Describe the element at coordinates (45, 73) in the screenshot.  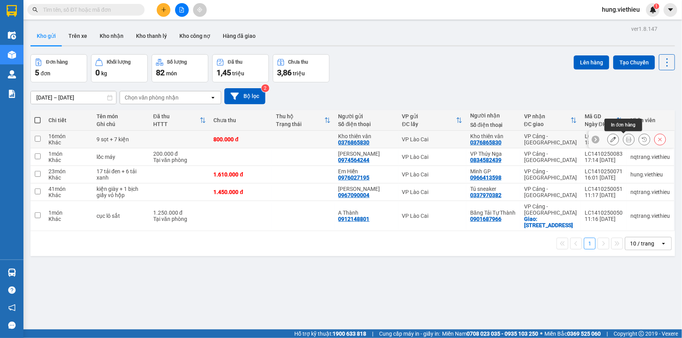
I see `span: đơn` at that location.